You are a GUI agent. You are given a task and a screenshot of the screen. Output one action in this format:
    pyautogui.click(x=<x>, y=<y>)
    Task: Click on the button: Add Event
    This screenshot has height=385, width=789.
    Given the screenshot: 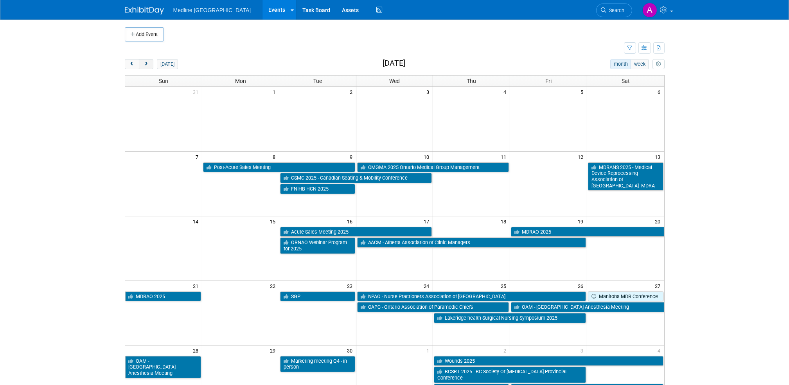 What is the action you would take?
    pyautogui.click(x=144, y=34)
    